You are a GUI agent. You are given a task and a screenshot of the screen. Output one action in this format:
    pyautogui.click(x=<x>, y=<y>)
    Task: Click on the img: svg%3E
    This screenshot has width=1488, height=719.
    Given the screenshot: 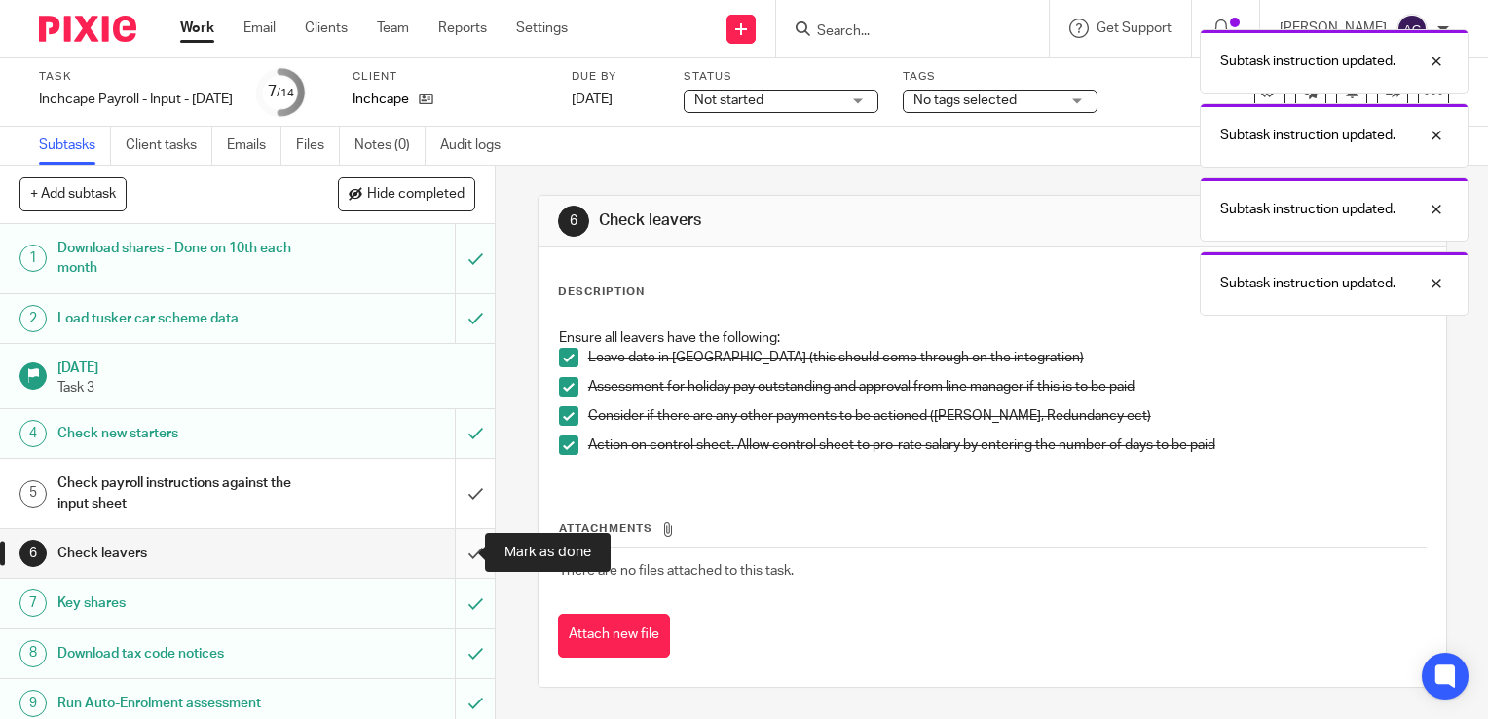 What is the action you would take?
    pyautogui.click(x=1412, y=29)
    